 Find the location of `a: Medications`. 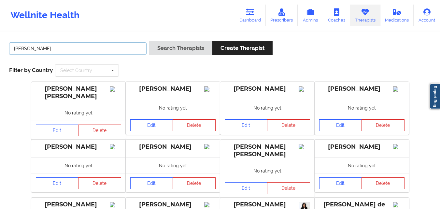

a: Medications is located at coordinates (397, 15).